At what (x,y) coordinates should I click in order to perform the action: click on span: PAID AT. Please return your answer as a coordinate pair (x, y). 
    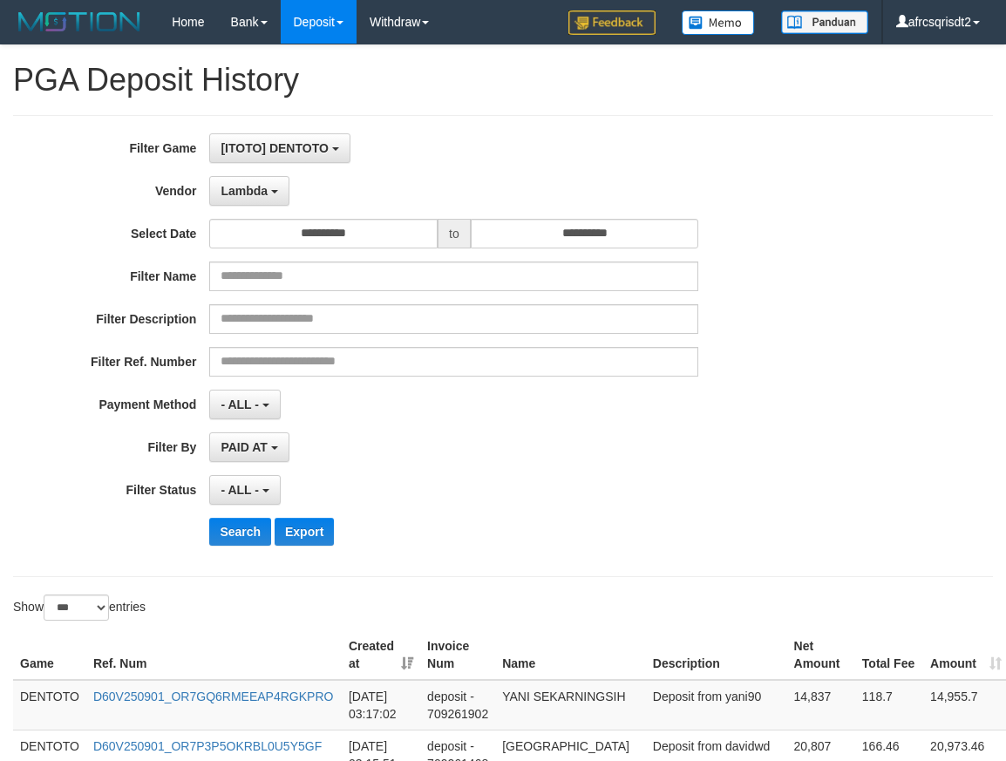
    Looking at the image, I should click on (243, 447).